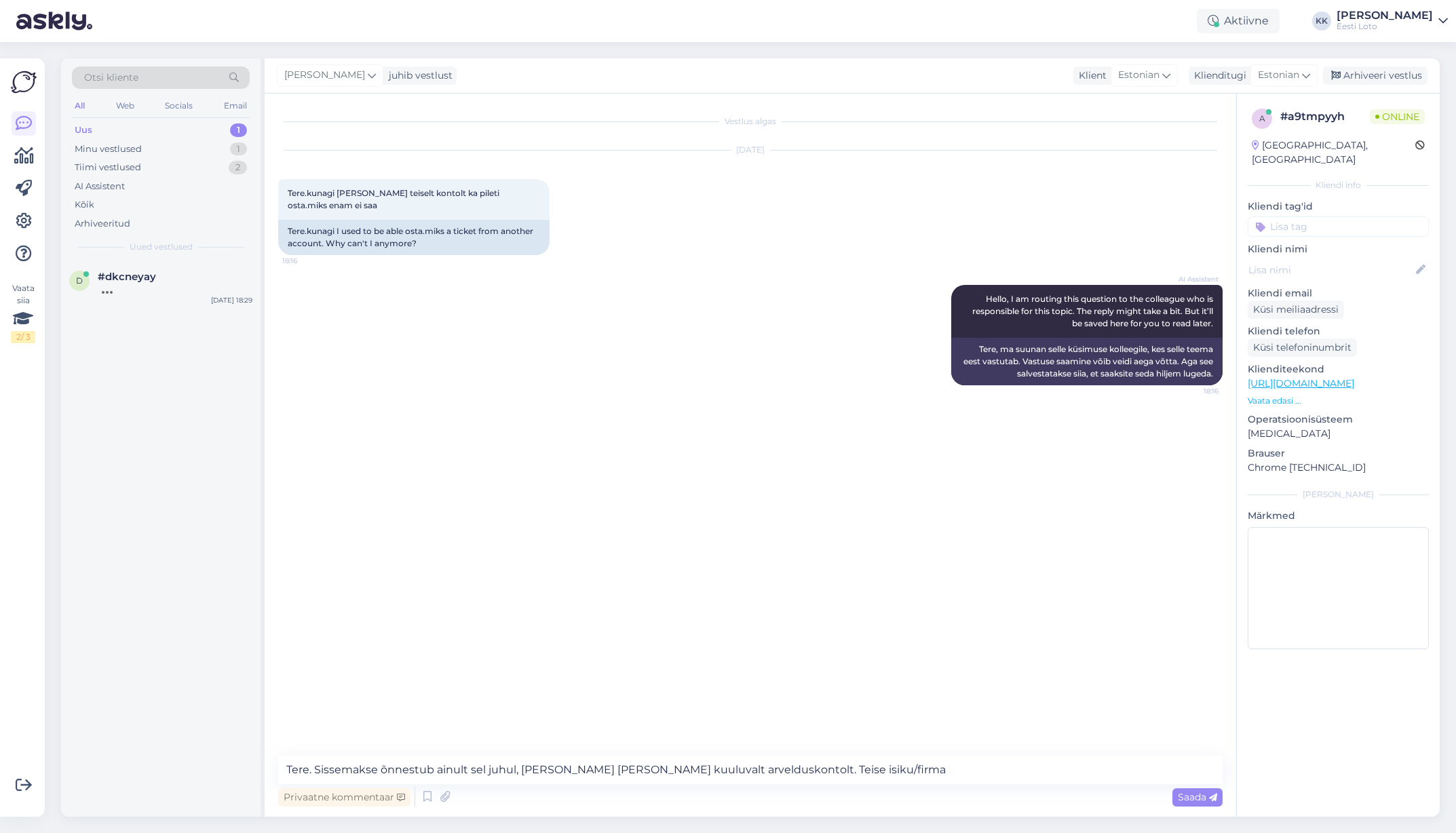  Describe the element at coordinates (79, 280) in the screenshot. I see `span: d` at that location.